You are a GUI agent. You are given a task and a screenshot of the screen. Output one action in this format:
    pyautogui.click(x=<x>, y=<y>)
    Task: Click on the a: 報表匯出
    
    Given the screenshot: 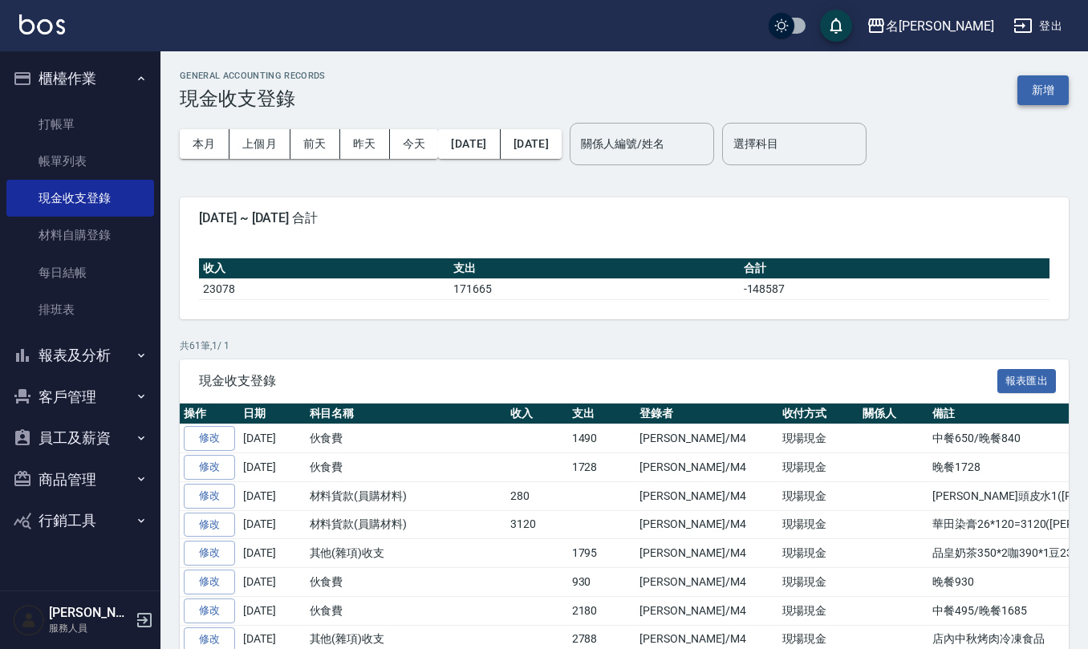 What is the action you would take?
    pyautogui.click(x=1027, y=380)
    